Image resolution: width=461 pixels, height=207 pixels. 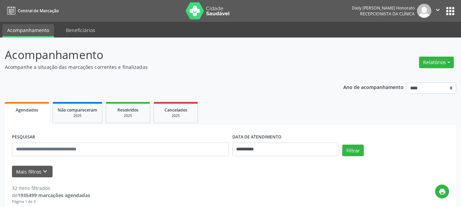 What do you see at coordinates (163, 55) in the screenshot?
I see `p: Acompanhamento` at bounding box center [163, 55].